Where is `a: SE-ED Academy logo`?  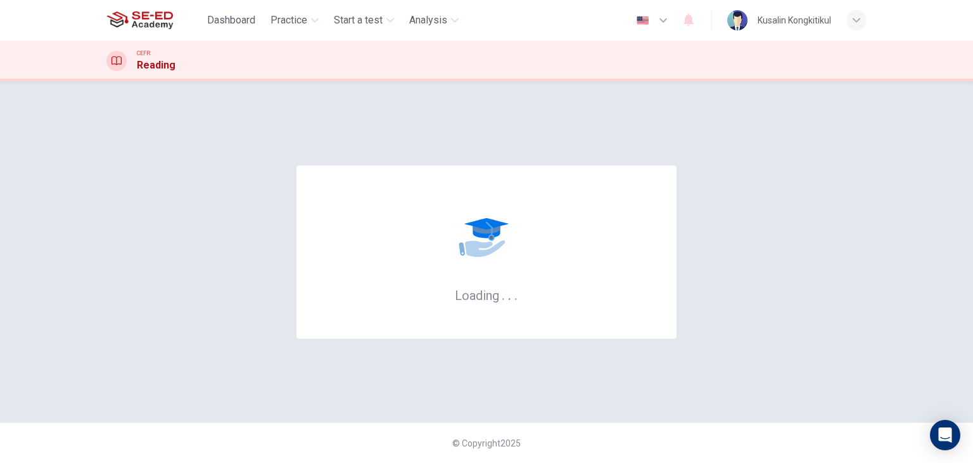
a: SE-ED Academy logo is located at coordinates (154, 20).